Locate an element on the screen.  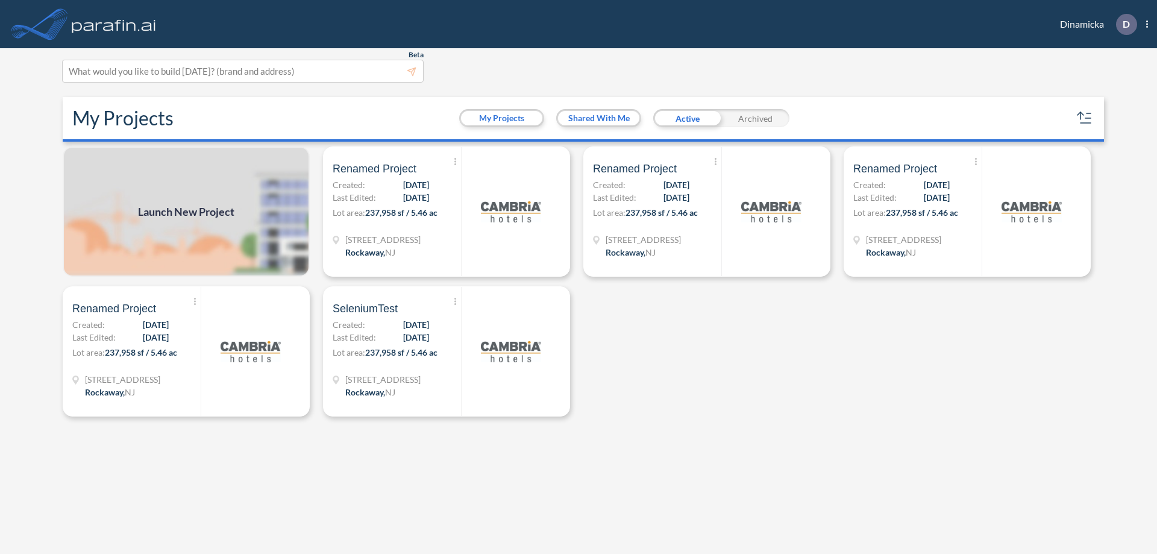
div: Archived is located at coordinates (755, 118).